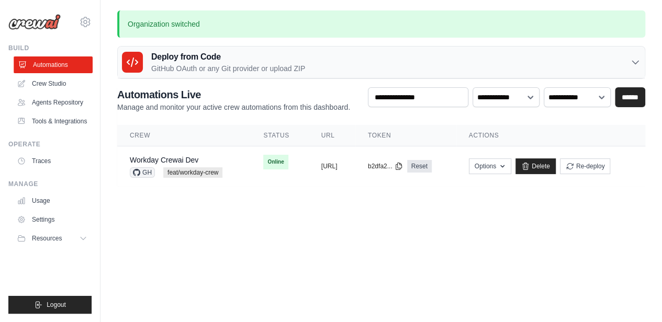 This screenshot has height=322, width=662. Describe the element at coordinates (228, 69) in the screenshot. I see `p: GitHub OAuth or any Git provider or upload ZIP` at that location.